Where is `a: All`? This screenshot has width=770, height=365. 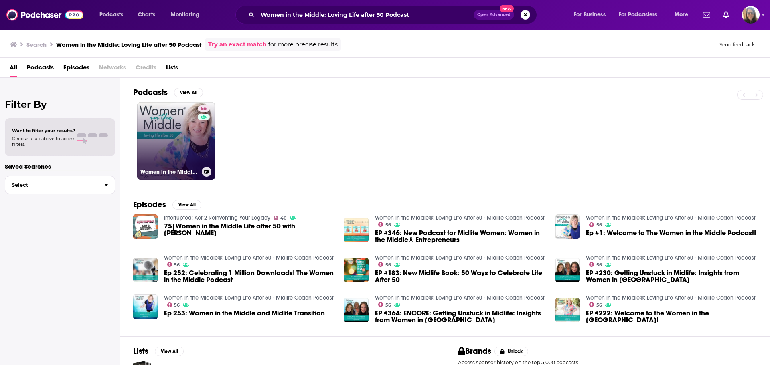 a: All is located at coordinates (13, 69).